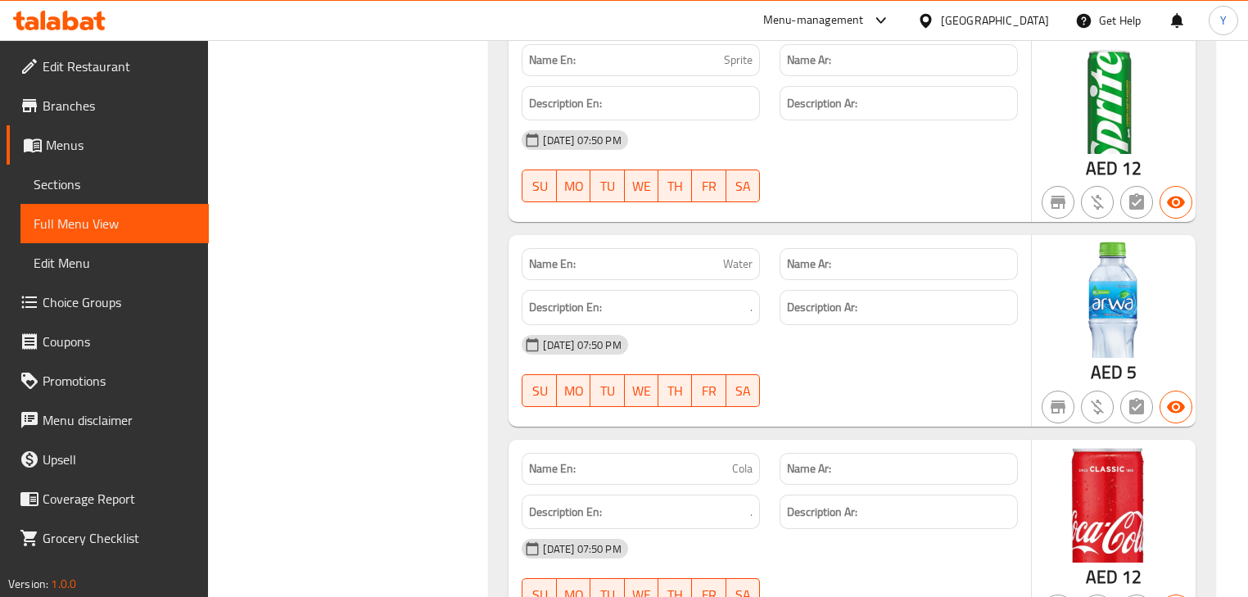 The width and height of the screenshot is (1248, 597). What do you see at coordinates (115, 224) in the screenshot?
I see `a: Full Menu View` at bounding box center [115, 224].